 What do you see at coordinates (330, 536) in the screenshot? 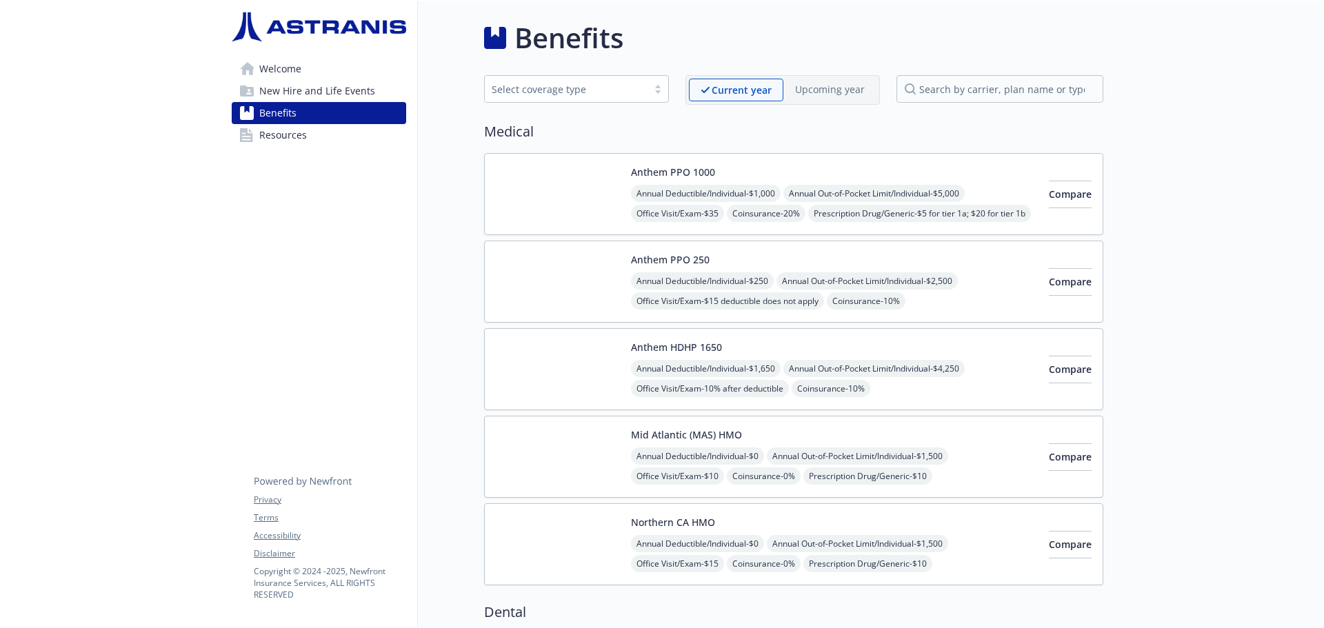
I see `a: Accessibility` at bounding box center [330, 536].